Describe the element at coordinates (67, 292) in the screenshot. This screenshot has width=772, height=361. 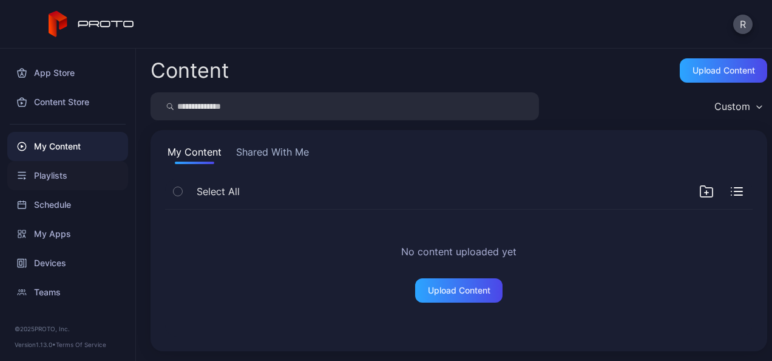
I see `a: Teams` at that location.